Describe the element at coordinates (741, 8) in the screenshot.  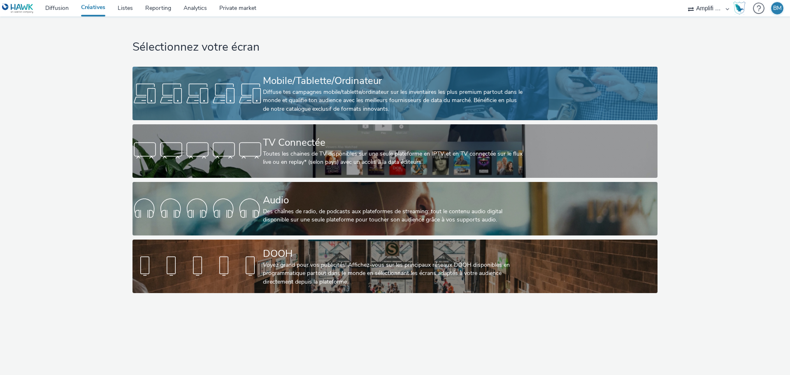
I see `a: Hawk Academy` at that location.